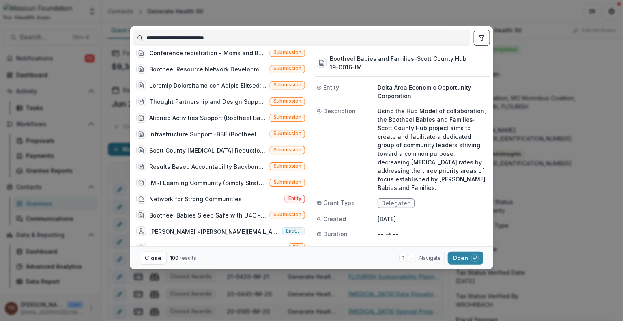 This screenshot has height=321, width=623. Describe the element at coordinates (174, 257) in the screenshot. I see `span: 100` at that location.